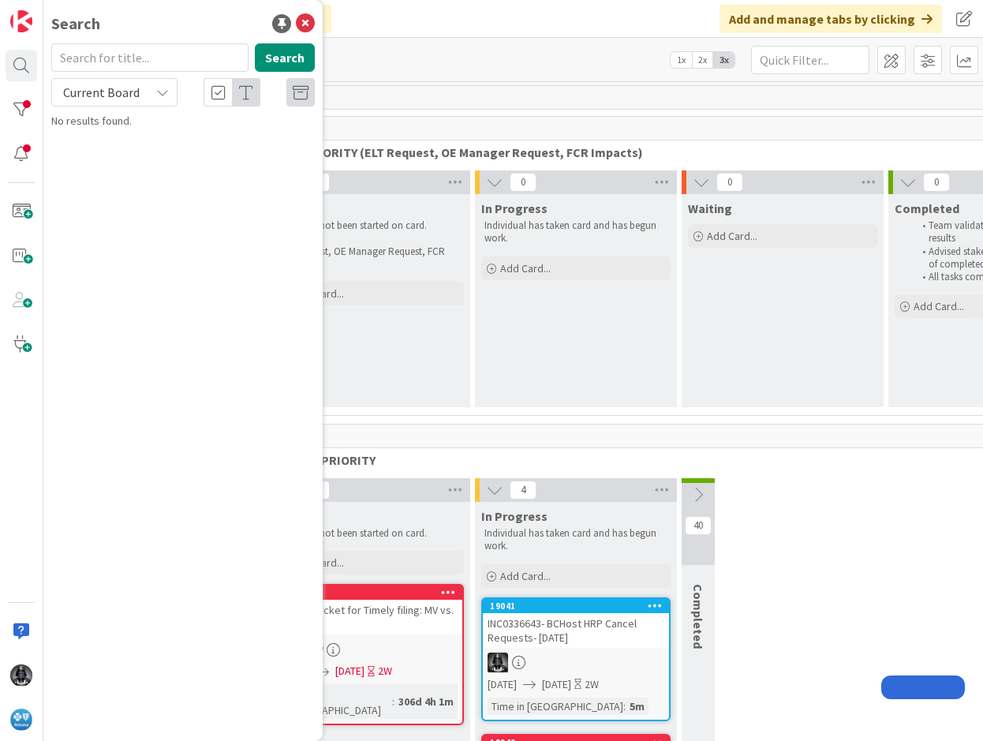 This screenshot has width=983, height=741. Describe the element at coordinates (285, 58) in the screenshot. I see `button: Search` at that location.